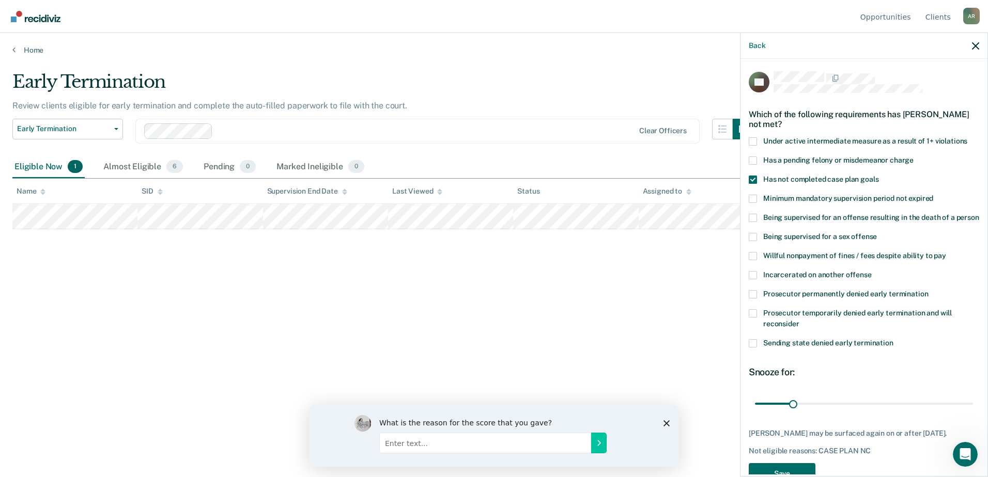  Describe the element at coordinates (357, 19) in the screenshot. I see `div: Close survey` at that location.